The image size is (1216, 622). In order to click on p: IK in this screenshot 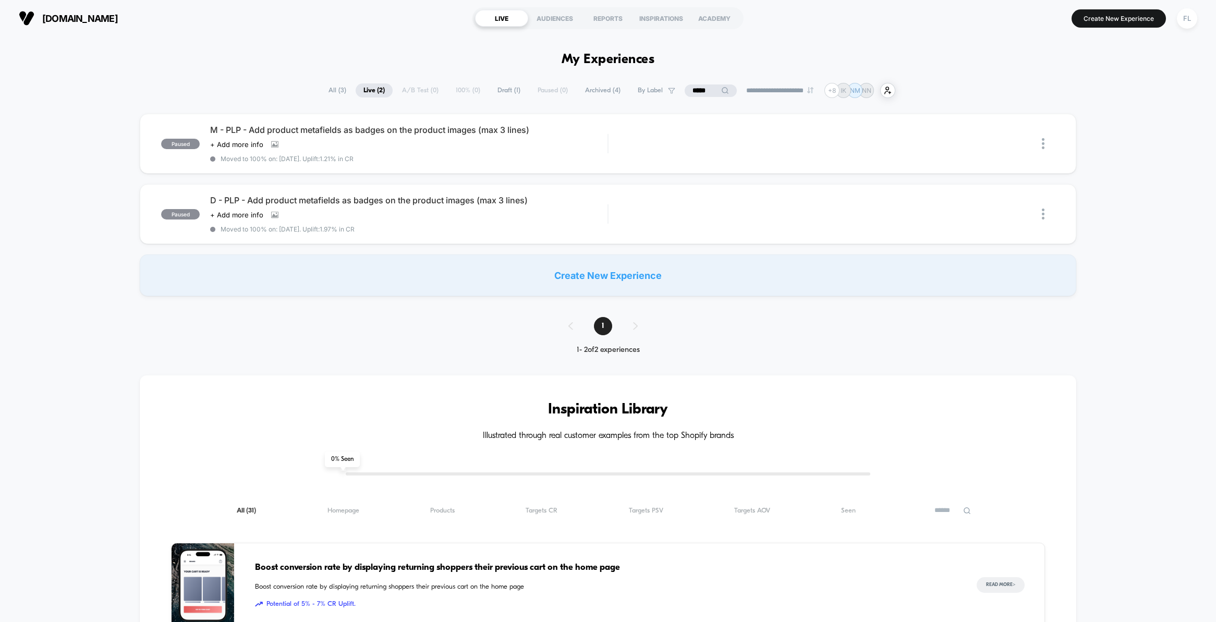, I will do `click(843, 90)`.